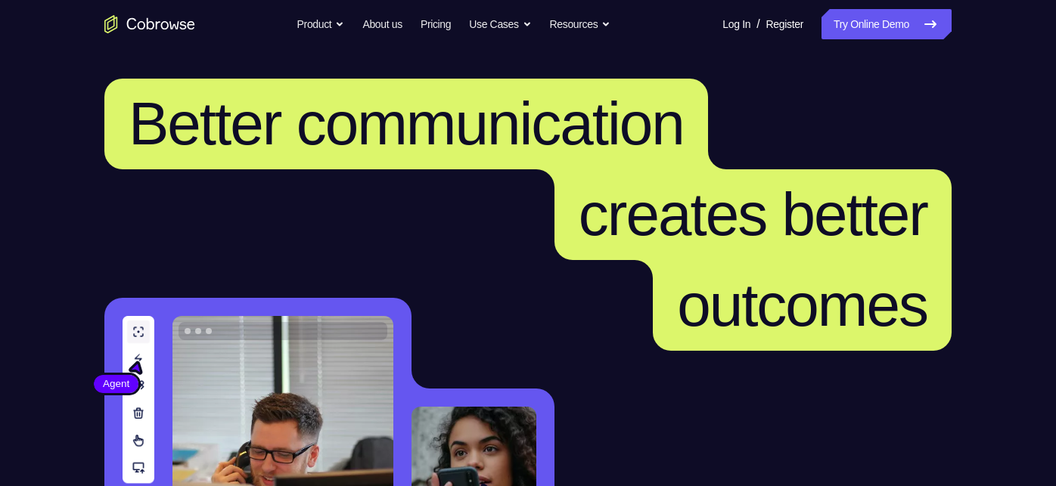 This screenshot has height=486, width=1056. What do you see at coordinates (753, 214) in the screenshot?
I see `span: creates better` at bounding box center [753, 214].